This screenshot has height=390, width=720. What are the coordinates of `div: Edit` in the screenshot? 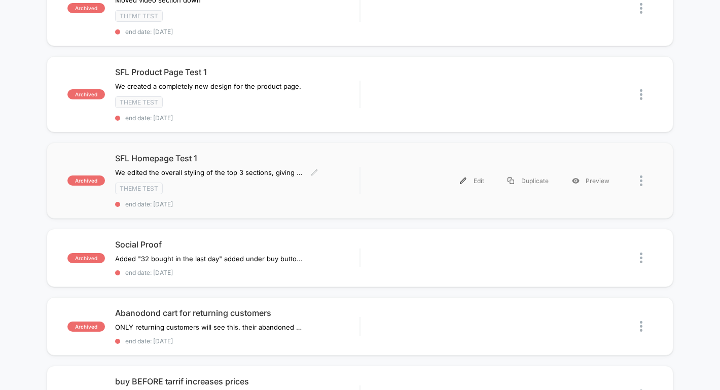 It's located at (472, 181).